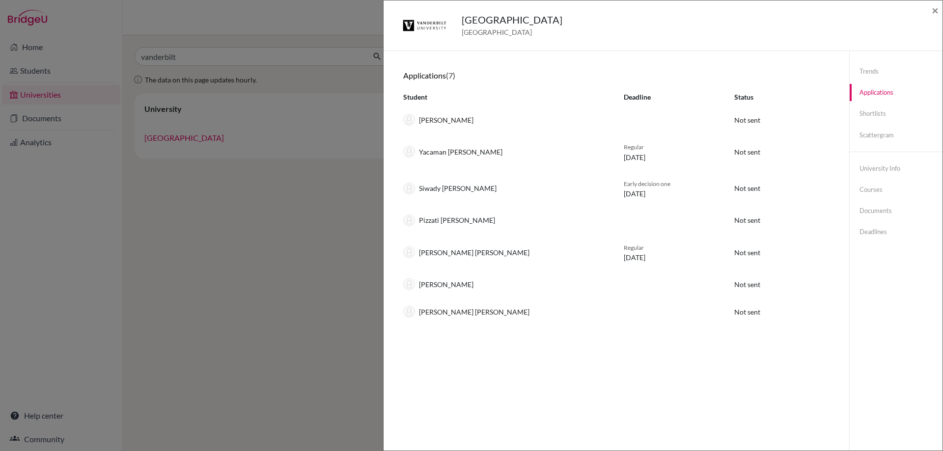 This screenshot has width=943, height=451. What do you see at coordinates (895, 190) in the screenshot?
I see `a: Courses` at bounding box center [895, 190].